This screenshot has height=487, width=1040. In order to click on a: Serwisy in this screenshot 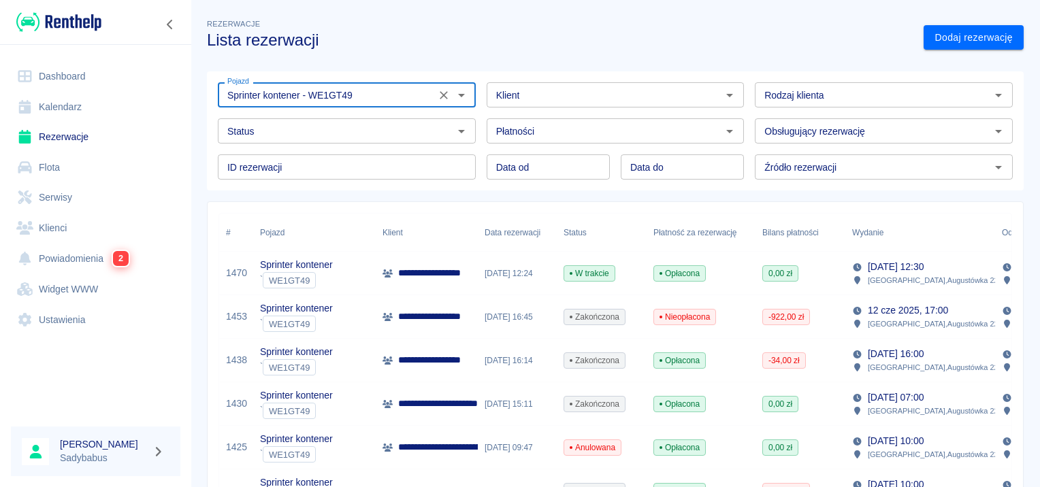, I will do `click(95, 197)`.